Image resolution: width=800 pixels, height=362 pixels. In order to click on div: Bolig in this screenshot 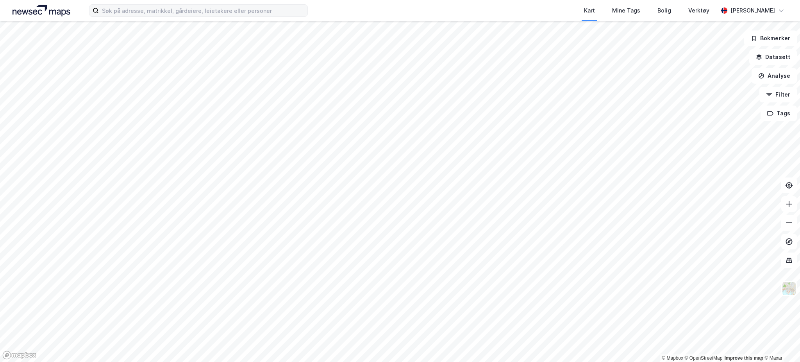, I will do `click(664, 11)`.